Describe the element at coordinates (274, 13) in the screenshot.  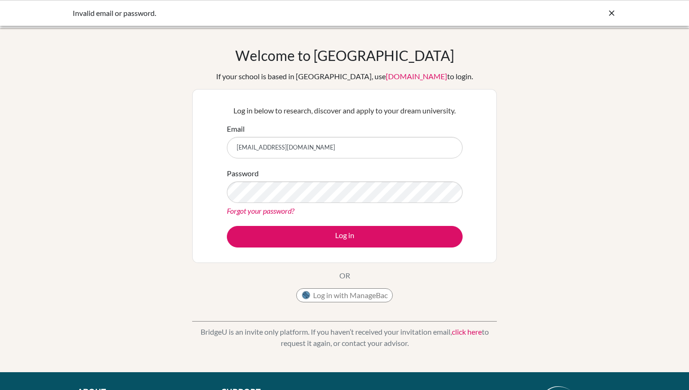
I see `div: Invalid email or password.` at that location.